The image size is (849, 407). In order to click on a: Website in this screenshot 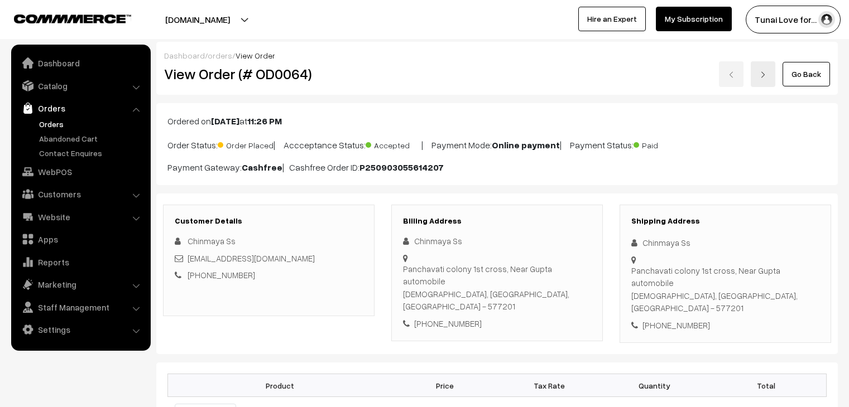, I will do `click(80, 217)`.